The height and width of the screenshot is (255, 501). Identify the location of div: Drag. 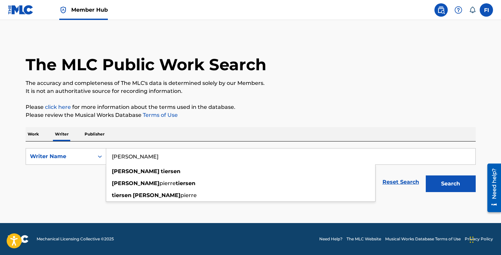
(472, 240).